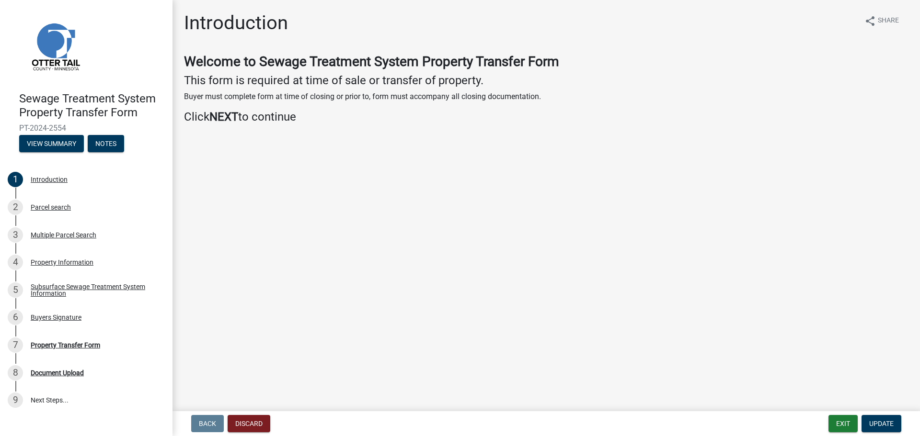 The height and width of the screenshot is (436, 920). What do you see at coordinates (57, 373) in the screenshot?
I see `div: Document Upload` at bounding box center [57, 373].